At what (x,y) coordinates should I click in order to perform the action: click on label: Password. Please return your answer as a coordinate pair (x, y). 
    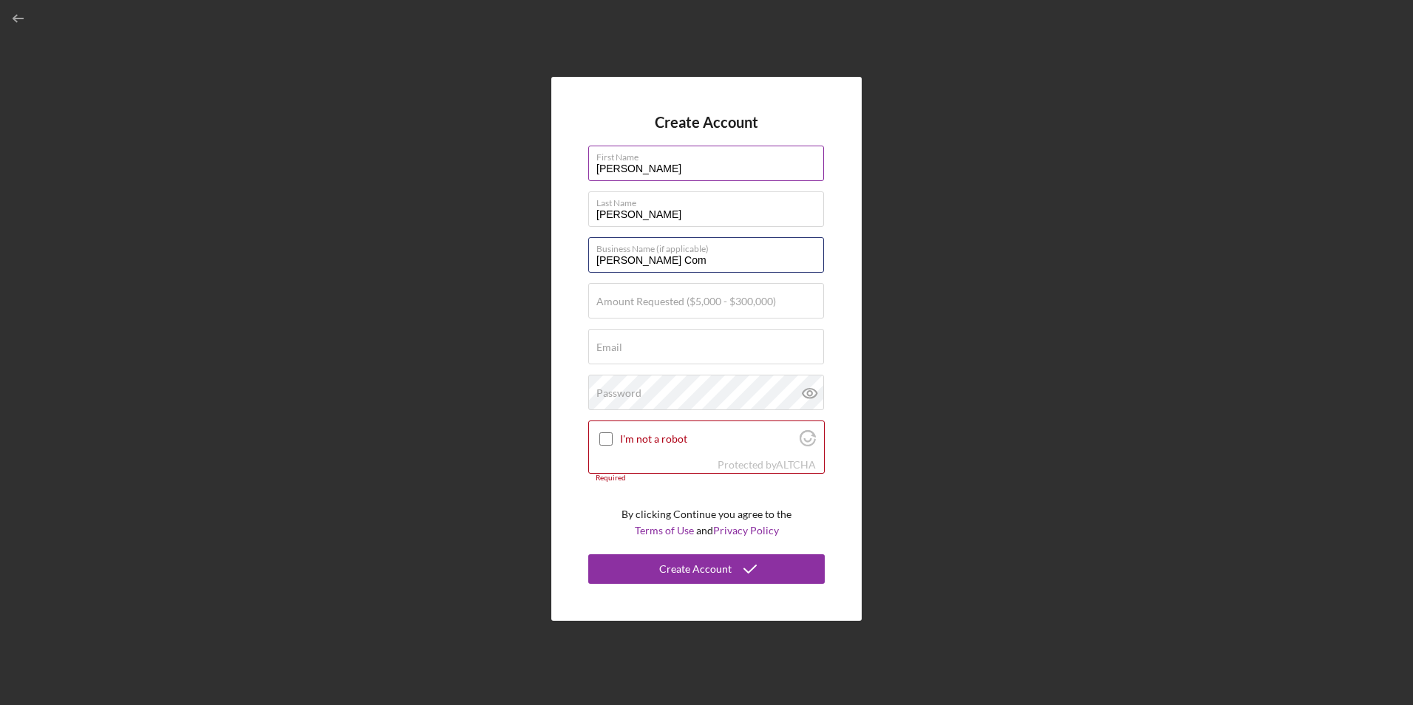
    Looking at the image, I should click on (619, 393).